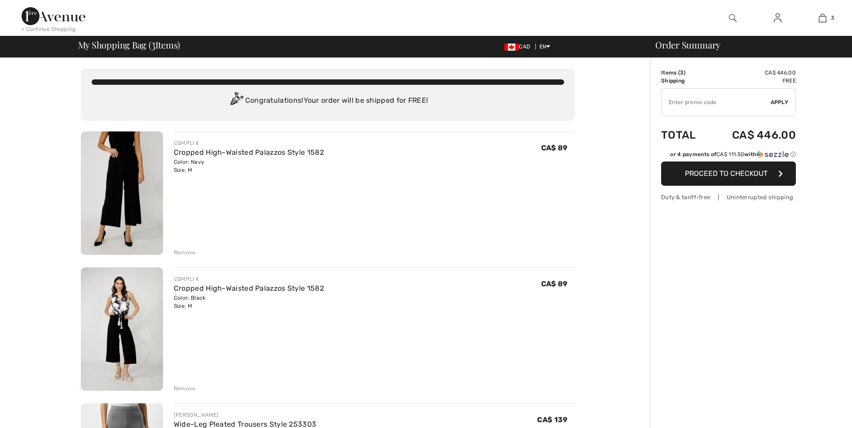  Describe the element at coordinates (685, 73) in the screenshot. I see `td: Items ( )` at that location.